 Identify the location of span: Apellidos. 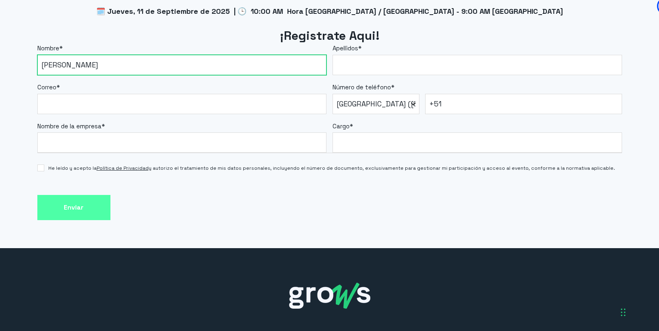
(345, 48).